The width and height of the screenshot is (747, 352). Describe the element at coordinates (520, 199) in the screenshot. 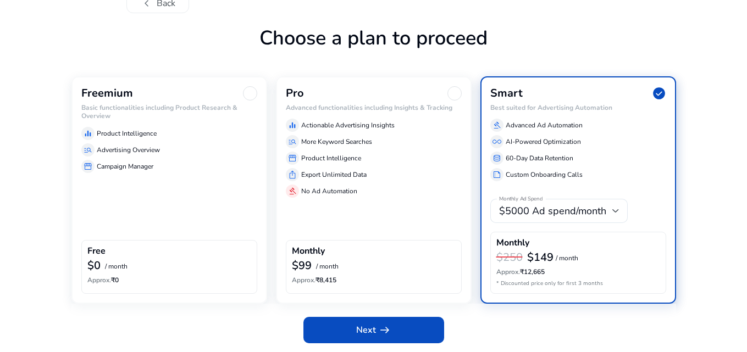

I see `mat-label: Monthly Ad Spend` at that location.